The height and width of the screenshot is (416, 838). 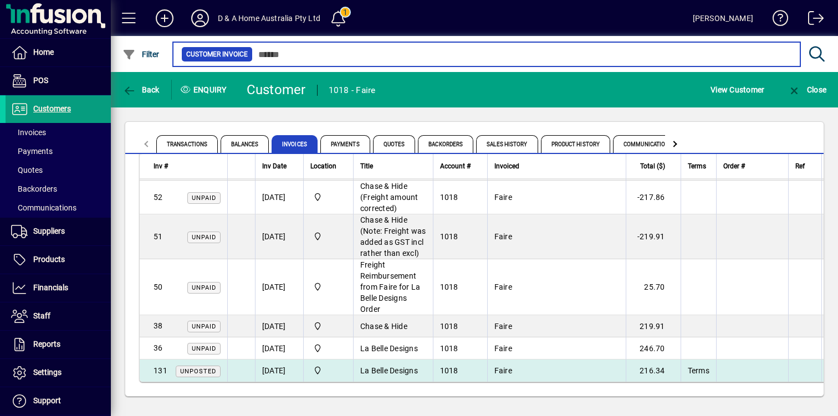 I want to click on div: Inv #, so click(x=187, y=166).